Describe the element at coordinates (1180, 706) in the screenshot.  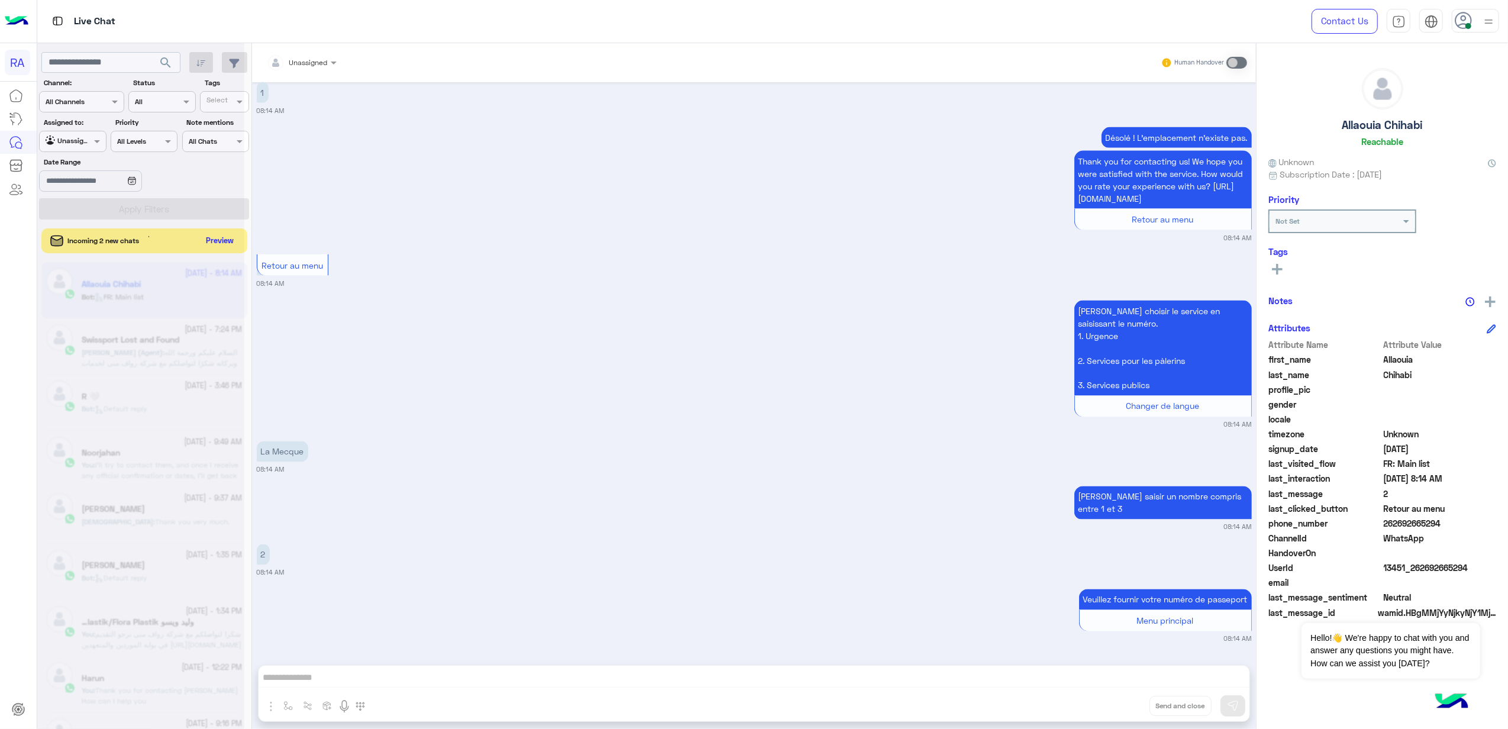
I see `button: Send and close` at that location.